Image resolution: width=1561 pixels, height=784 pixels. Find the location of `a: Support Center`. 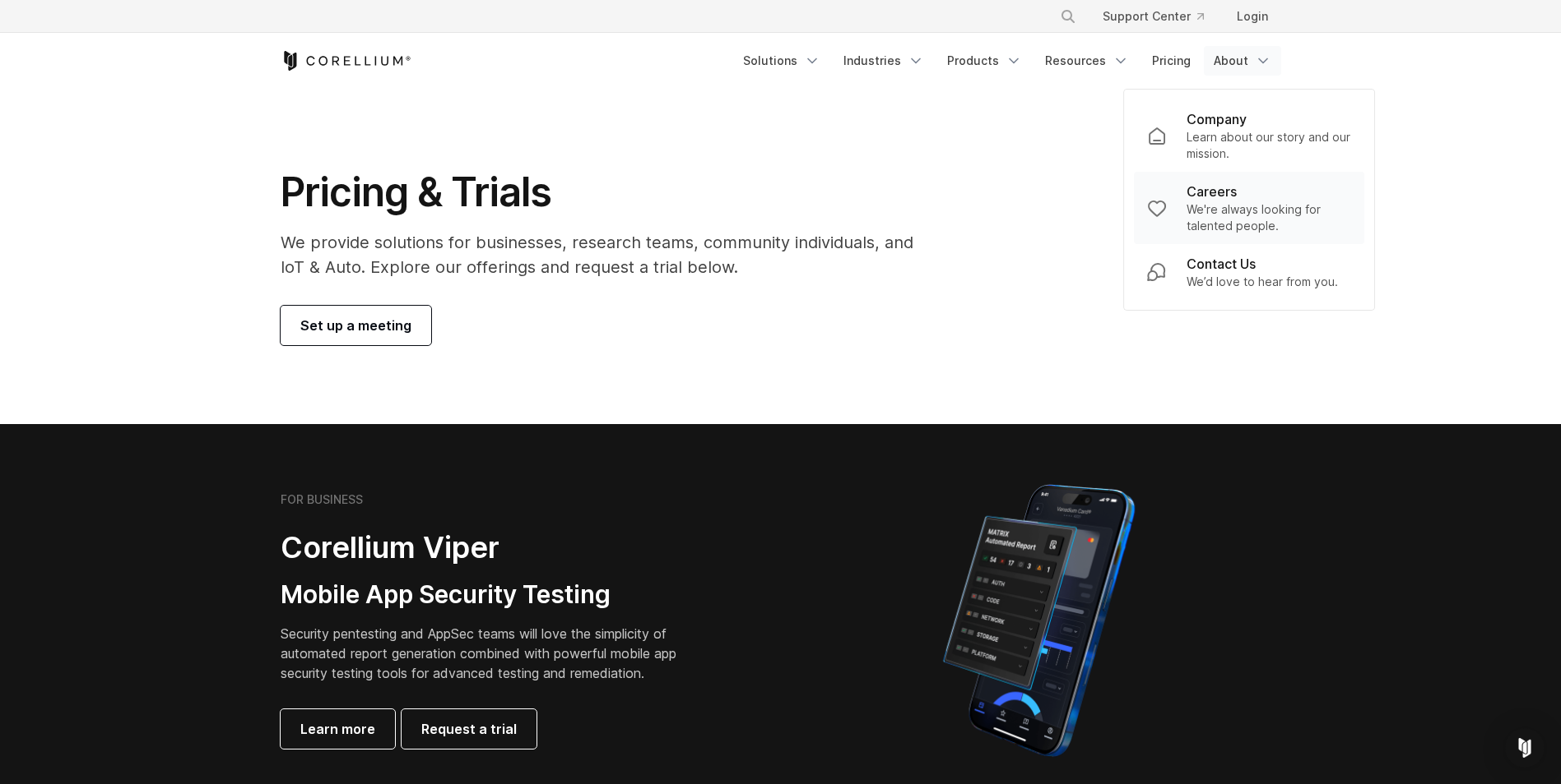

a: Support Center is located at coordinates (1153, 16).